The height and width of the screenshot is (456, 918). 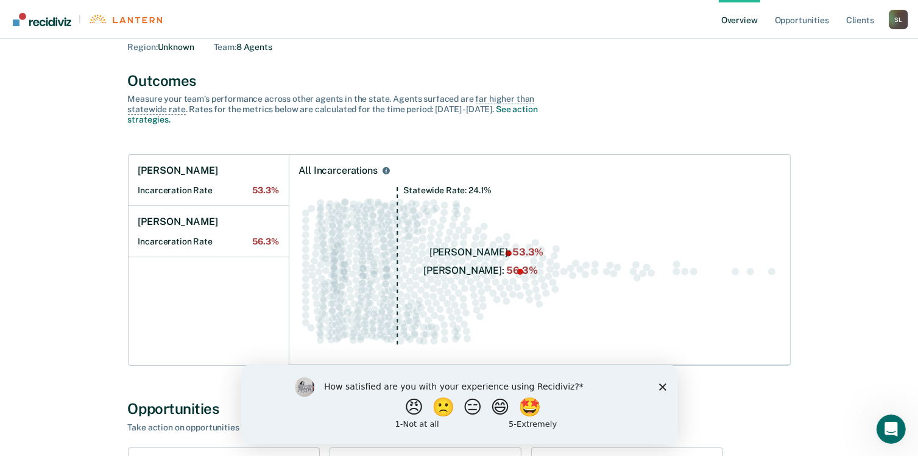 I want to click on span: Team :, so click(x=225, y=47).